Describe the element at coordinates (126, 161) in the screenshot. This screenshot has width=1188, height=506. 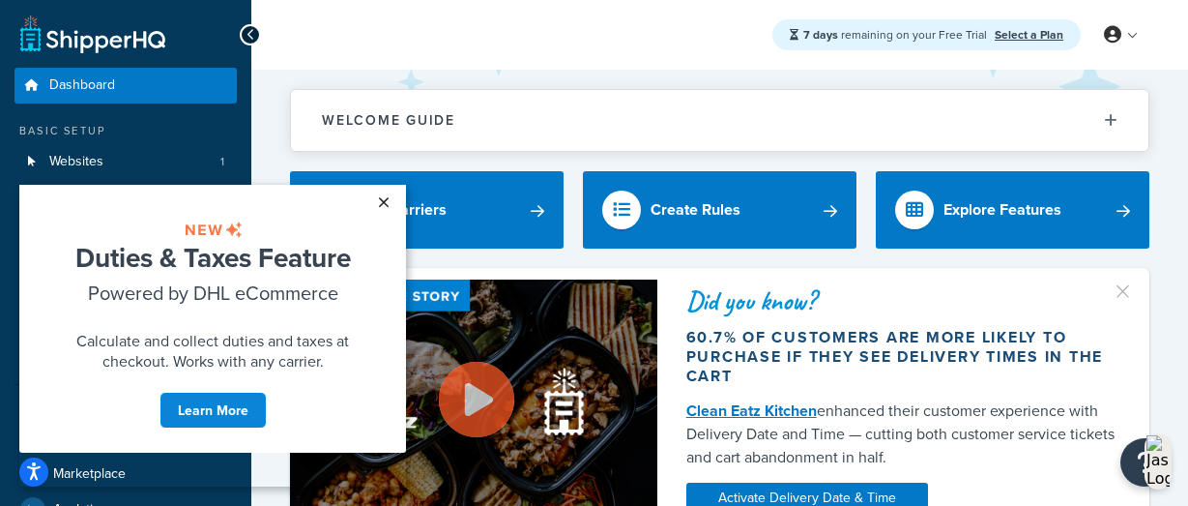
I see `a: Websites1` at that location.